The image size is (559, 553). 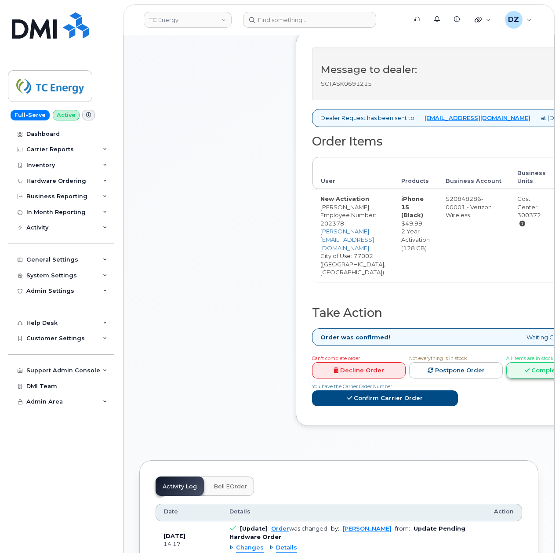 What do you see at coordinates (188, 20) in the screenshot?
I see `a: TC Energy` at bounding box center [188, 20].